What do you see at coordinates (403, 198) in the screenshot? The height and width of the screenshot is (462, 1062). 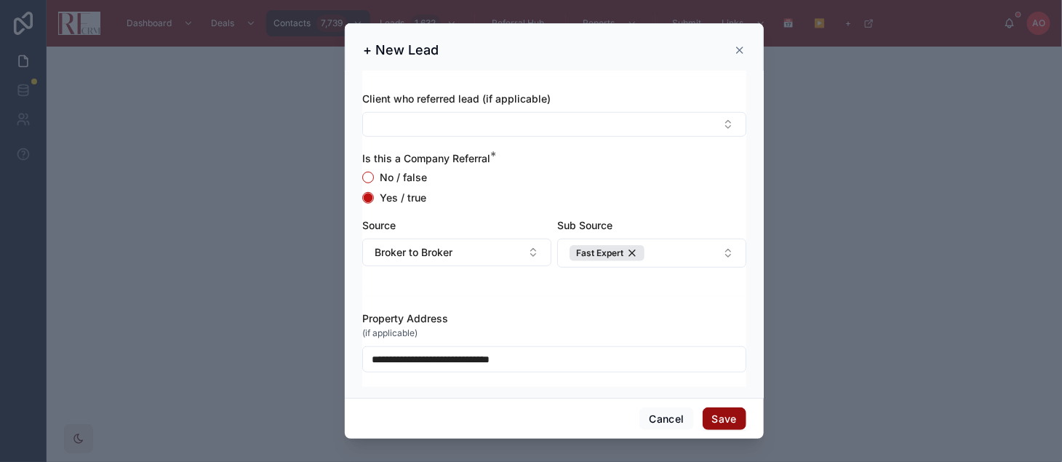 I see `label: Yes / true` at bounding box center [403, 198].